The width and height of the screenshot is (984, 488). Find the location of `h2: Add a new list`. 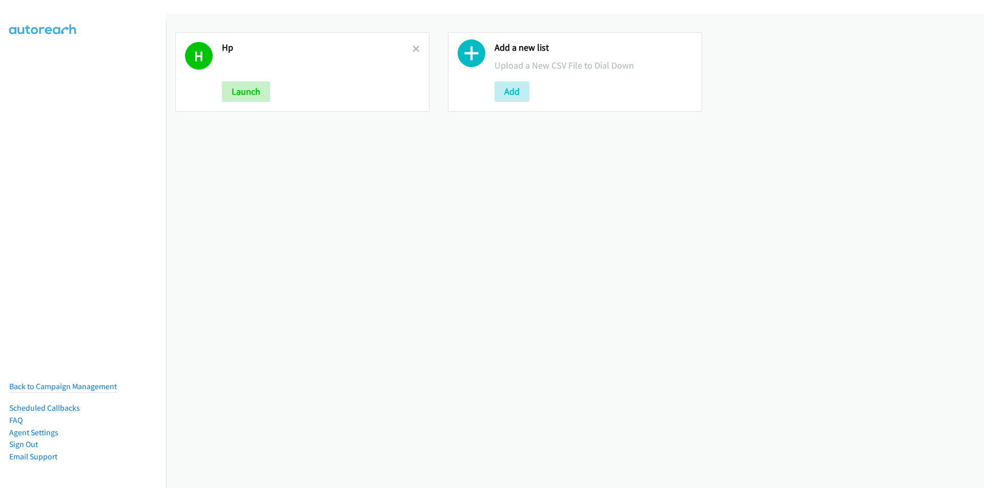

h2: Add a new list is located at coordinates (593, 48).